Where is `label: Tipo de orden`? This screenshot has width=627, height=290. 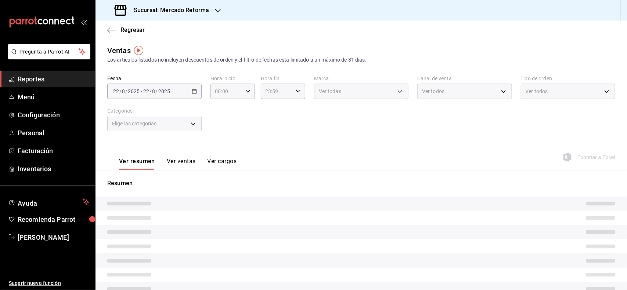 label: Tipo de orden is located at coordinates (568, 79).